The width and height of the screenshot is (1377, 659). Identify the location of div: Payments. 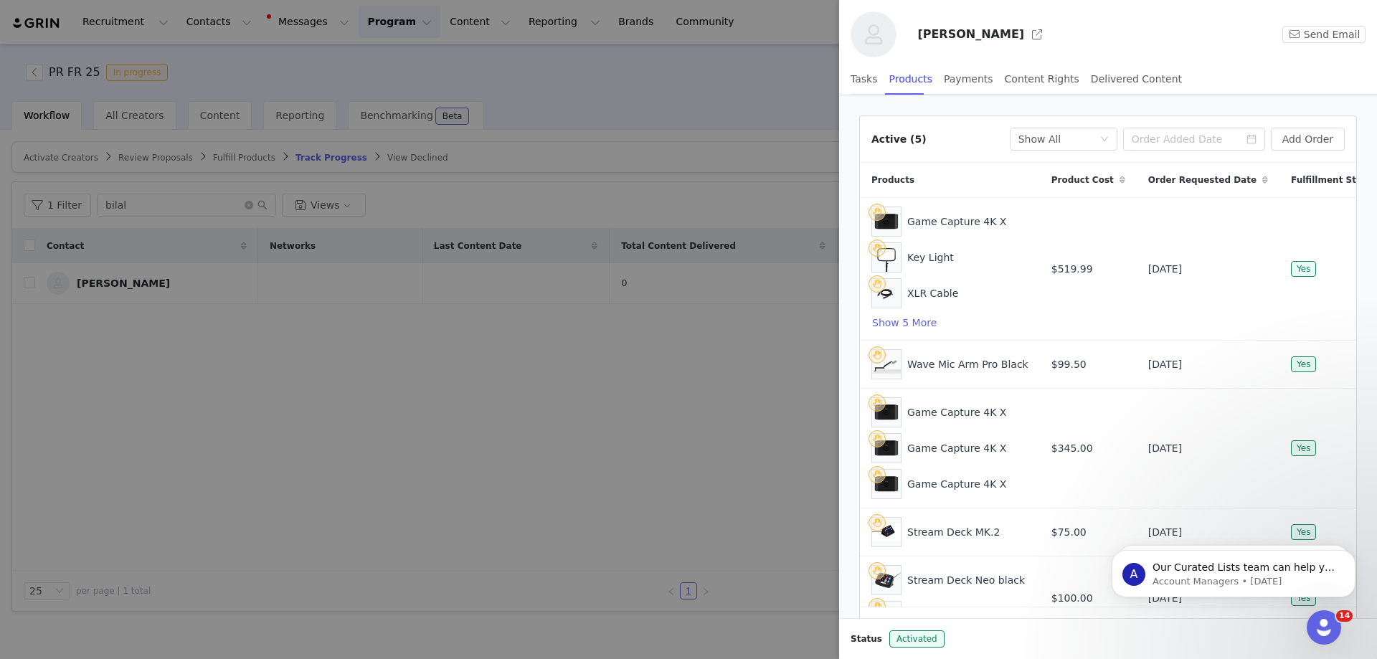
(968, 79).